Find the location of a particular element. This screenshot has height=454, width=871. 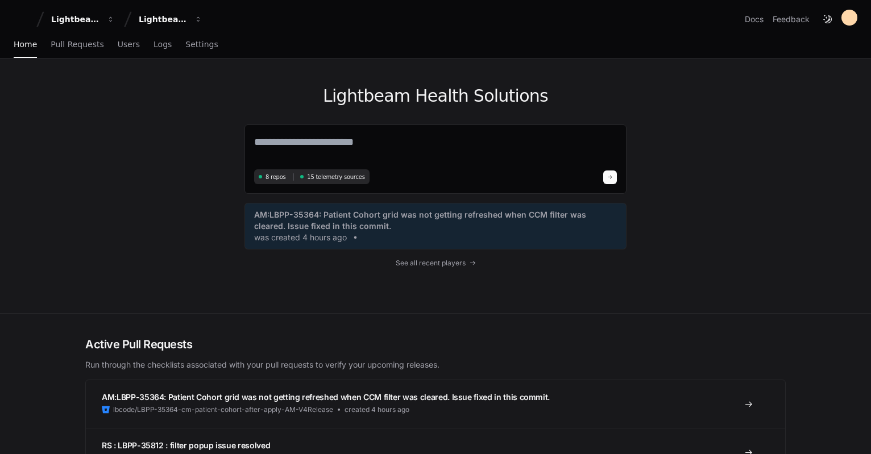

span: Logs is located at coordinates (163, 44).